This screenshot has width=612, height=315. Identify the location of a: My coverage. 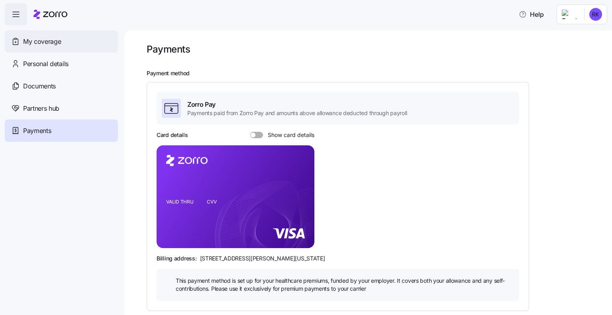
(61, 41).